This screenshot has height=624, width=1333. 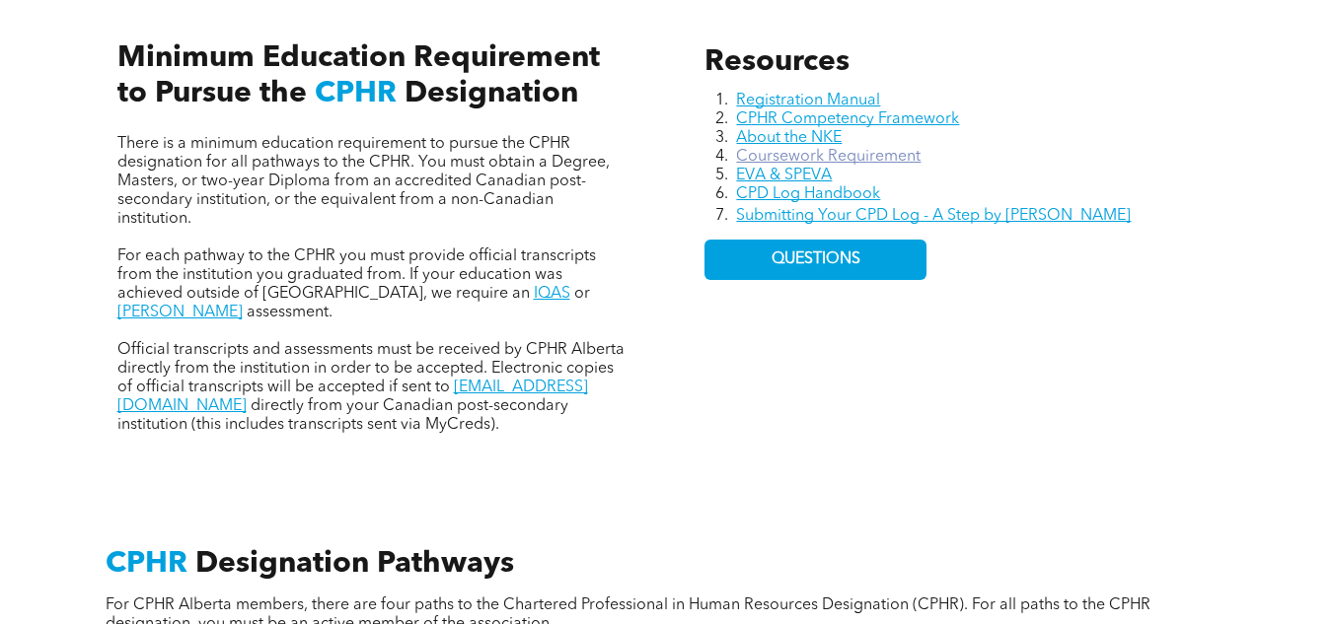 What do you see at coordinates (342, 415) in the screenshot?
I see `span: directly from your Canadian post-secondary institution (this includes transcripts sent via MyCreds).` at bounding box center [342, 415].